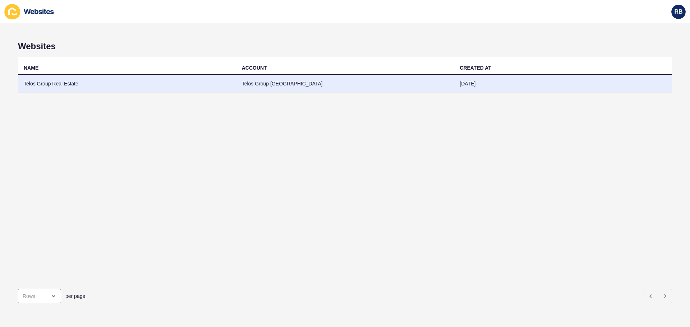  What do you see at coordinates (40, 296) in the screenshot?
I see `div: open menu` at bounding box center [40, 296].